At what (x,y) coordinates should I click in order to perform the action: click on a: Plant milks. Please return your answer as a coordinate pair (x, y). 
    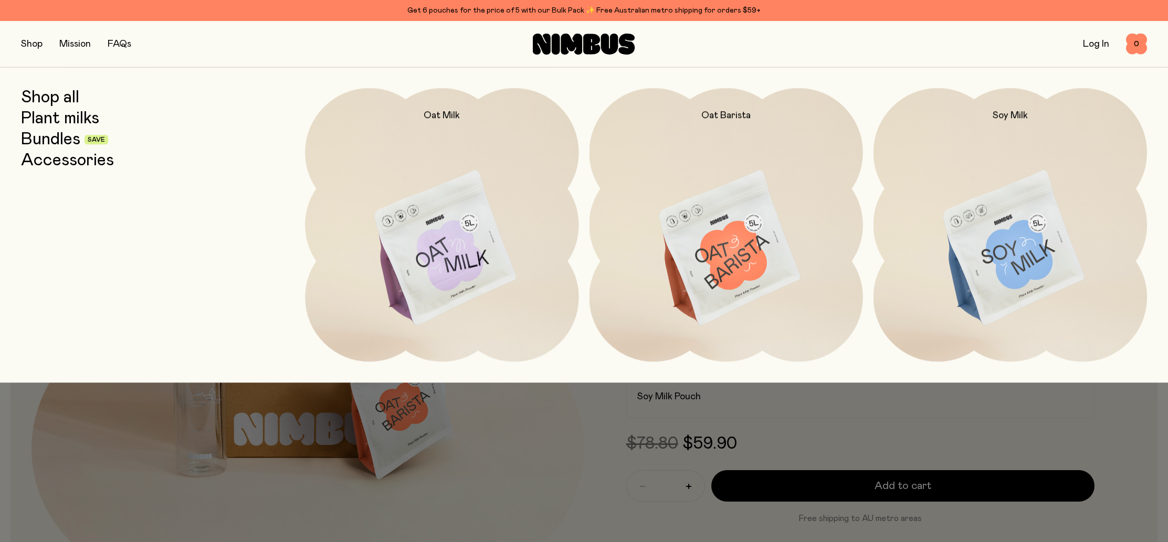
    Looking at the image, I should click on (60, 119).